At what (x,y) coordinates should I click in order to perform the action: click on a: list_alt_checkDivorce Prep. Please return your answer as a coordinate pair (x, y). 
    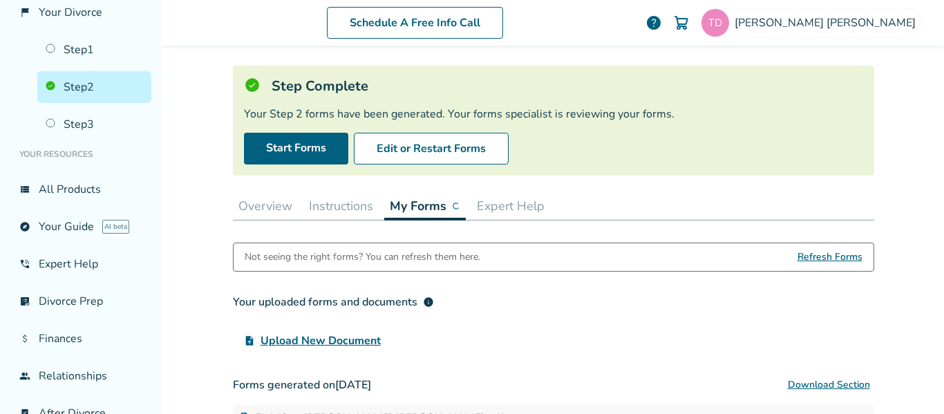
    Looking at the image, I should click on (81, 301).